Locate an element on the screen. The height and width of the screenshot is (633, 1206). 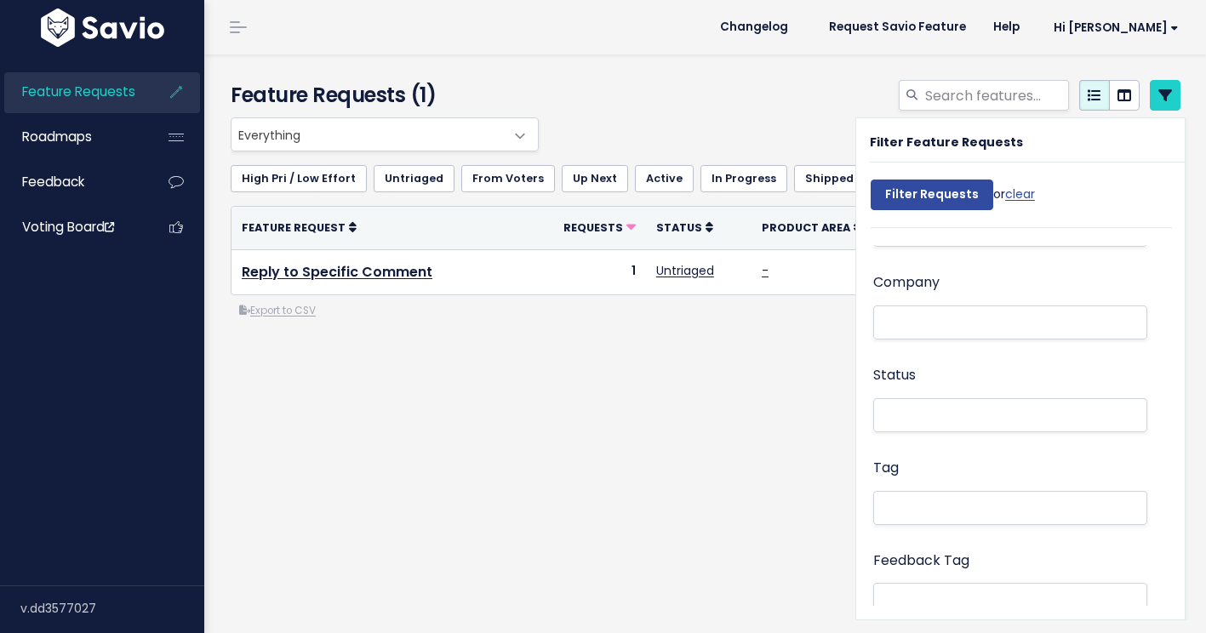
span: Voting Board is located at coordinates (68, 226).